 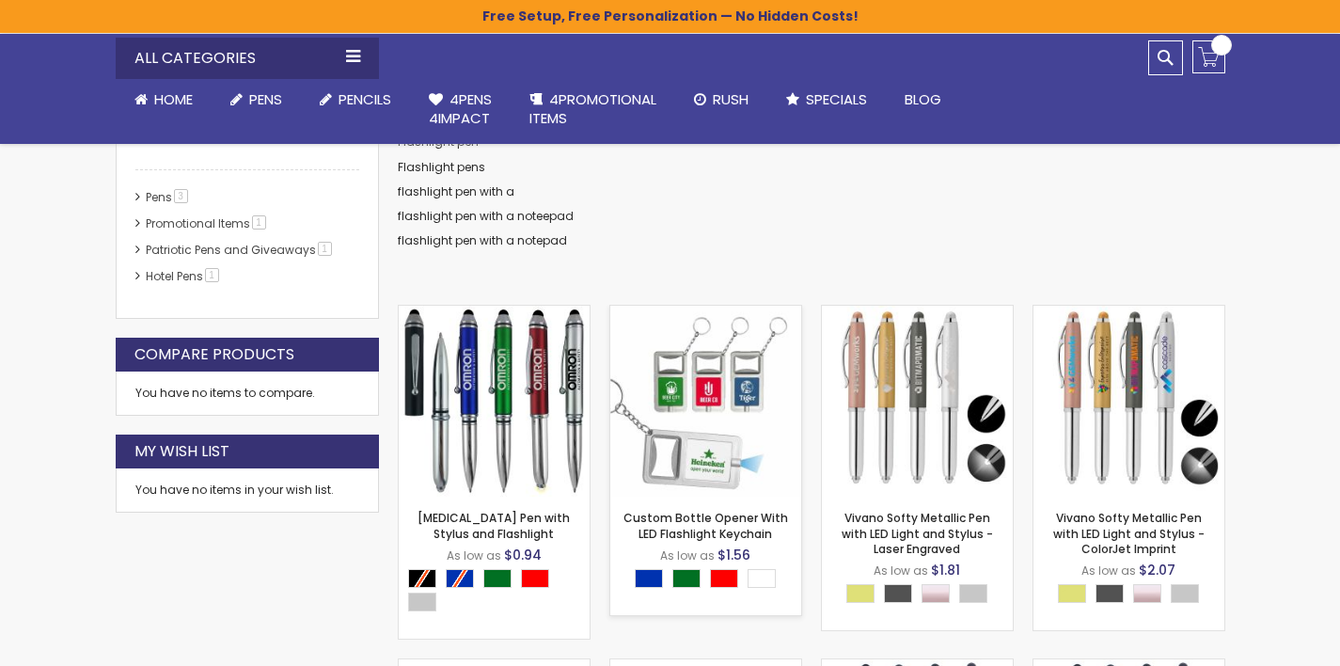 I want to click on a: 4PROMOTIONALITEMS, so click(x=593, y=109).